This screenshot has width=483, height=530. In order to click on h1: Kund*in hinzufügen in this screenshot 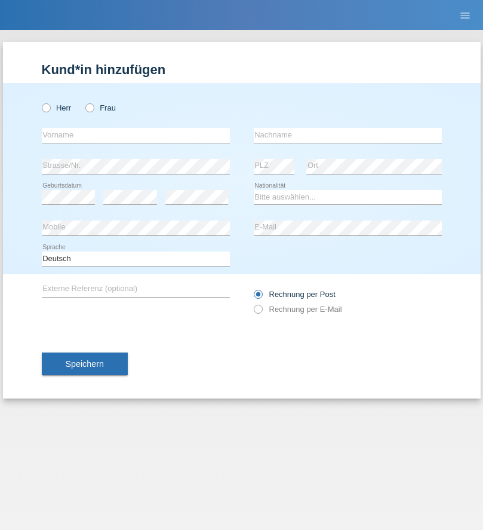, I will do `click(242, 69)`.